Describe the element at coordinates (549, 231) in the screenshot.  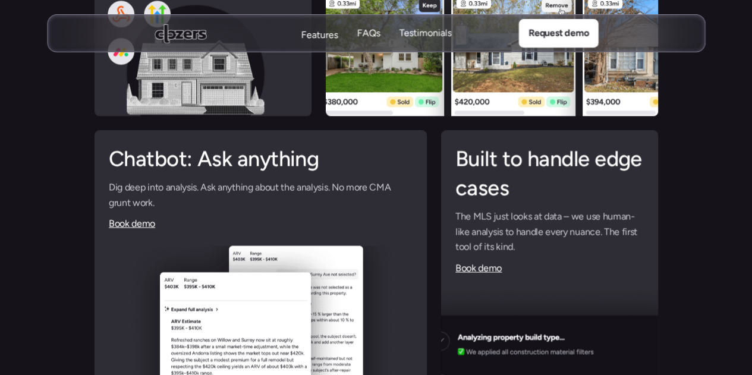
I see `p: The MLS just looks at data – we use human-like analysis to handle every nuance. The first tool of...` at that location.